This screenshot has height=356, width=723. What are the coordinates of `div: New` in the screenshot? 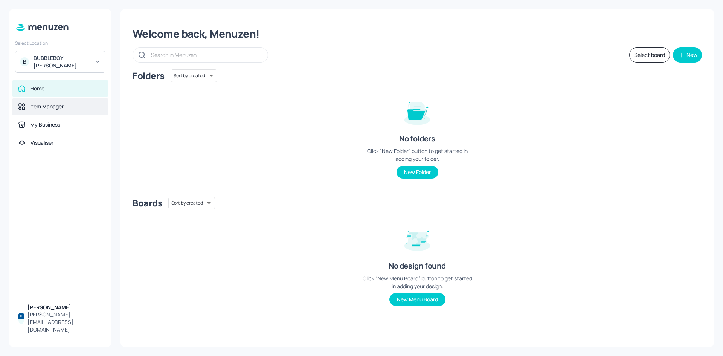 It's located at (692, 55).